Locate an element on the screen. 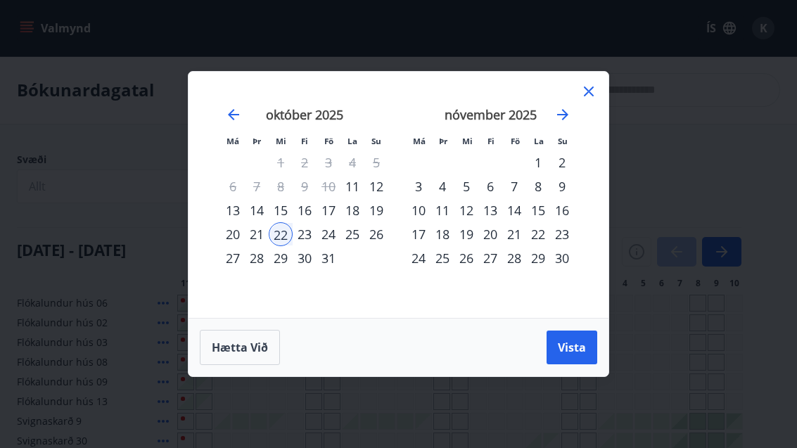 Image resolution: width=797 pixels, height=448 pixels. td: Choose föstudagur, 28. nóvember 2025 as your check-out date. It’s available. is located at coordinates (514, 258).